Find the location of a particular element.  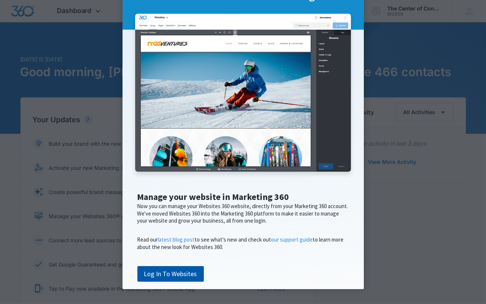

span: Now you can manage your Websites 360 website, directly from your Marketing 360 account. We've mov... is located at coordinates (243, 213).